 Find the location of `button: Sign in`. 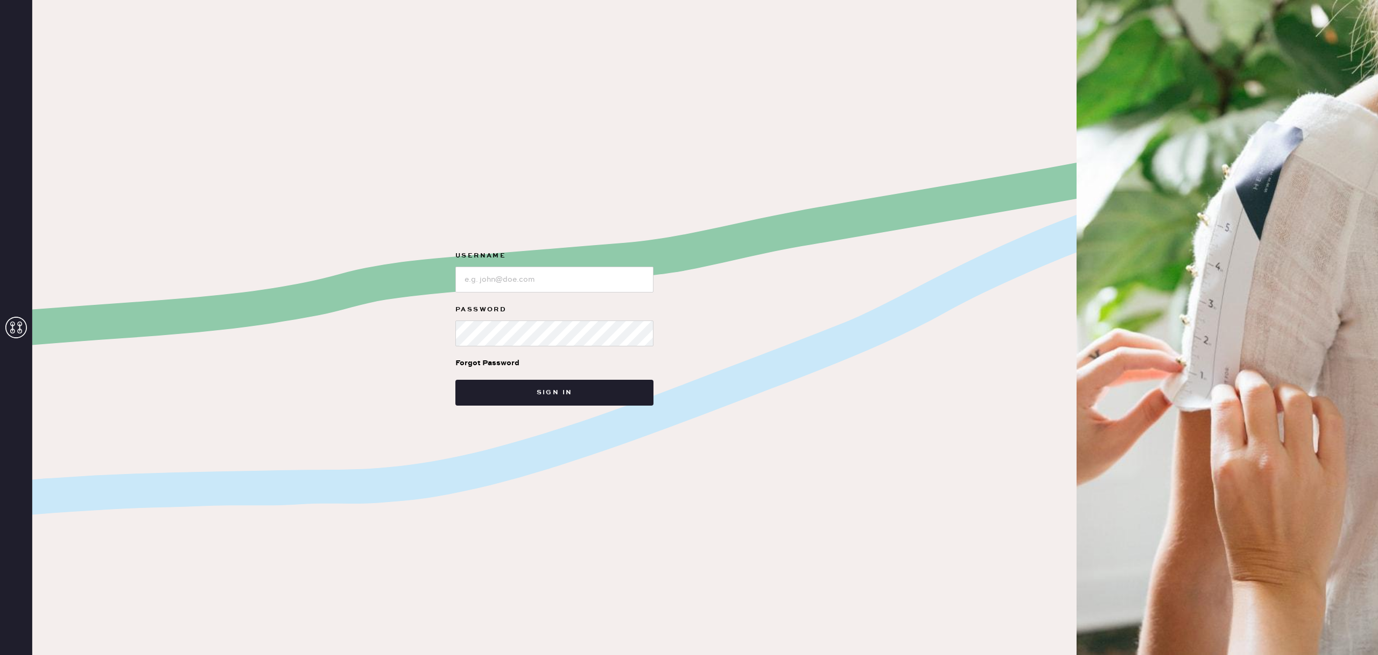

button: Sign in is located at coordinates (555, 393).